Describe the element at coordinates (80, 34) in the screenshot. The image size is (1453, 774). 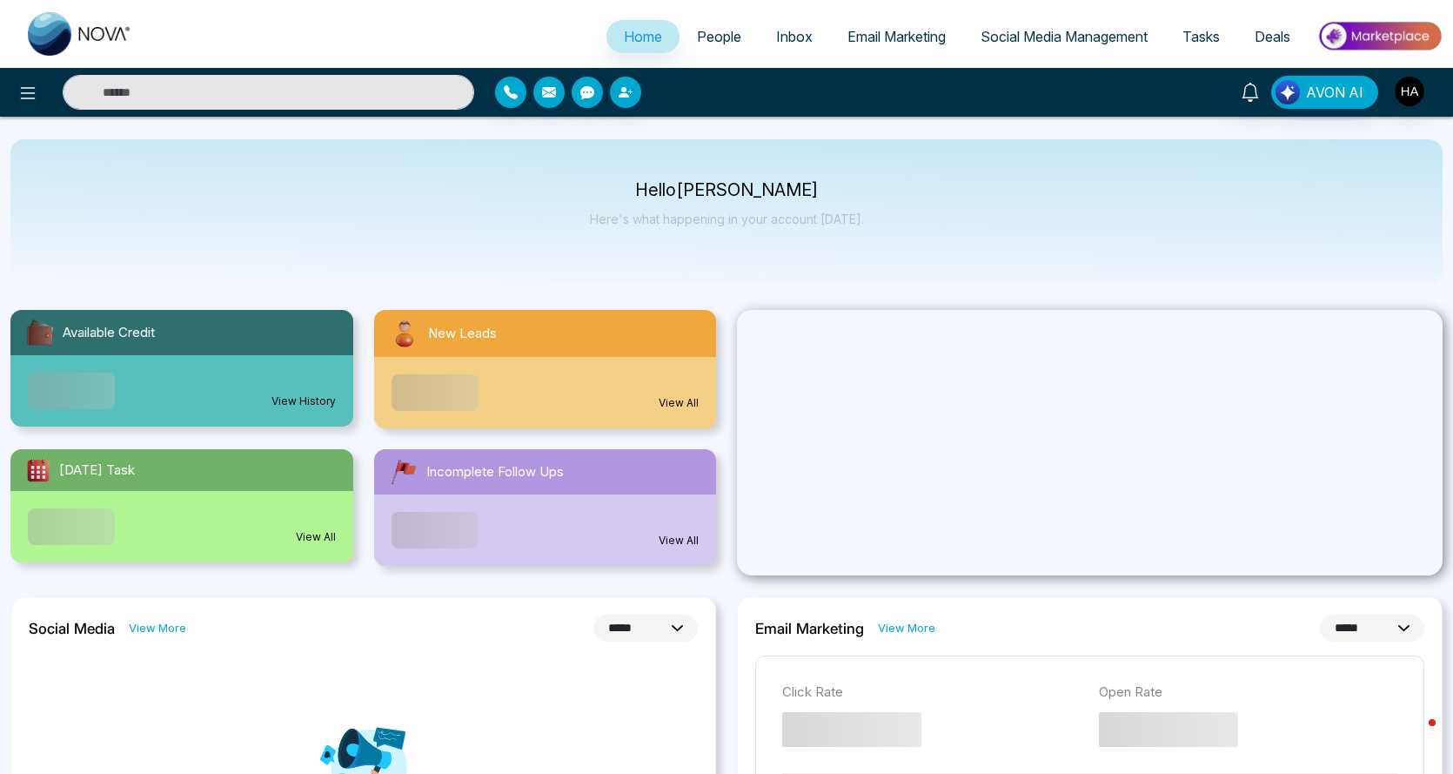
I see `img: Nova CRM Logo` at that location.